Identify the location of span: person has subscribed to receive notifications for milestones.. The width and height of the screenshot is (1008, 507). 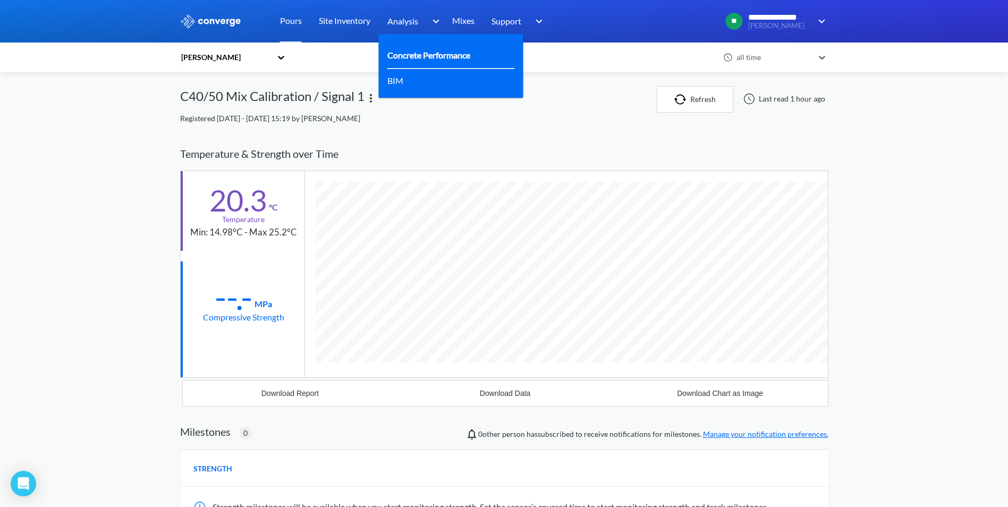
(653, 434).